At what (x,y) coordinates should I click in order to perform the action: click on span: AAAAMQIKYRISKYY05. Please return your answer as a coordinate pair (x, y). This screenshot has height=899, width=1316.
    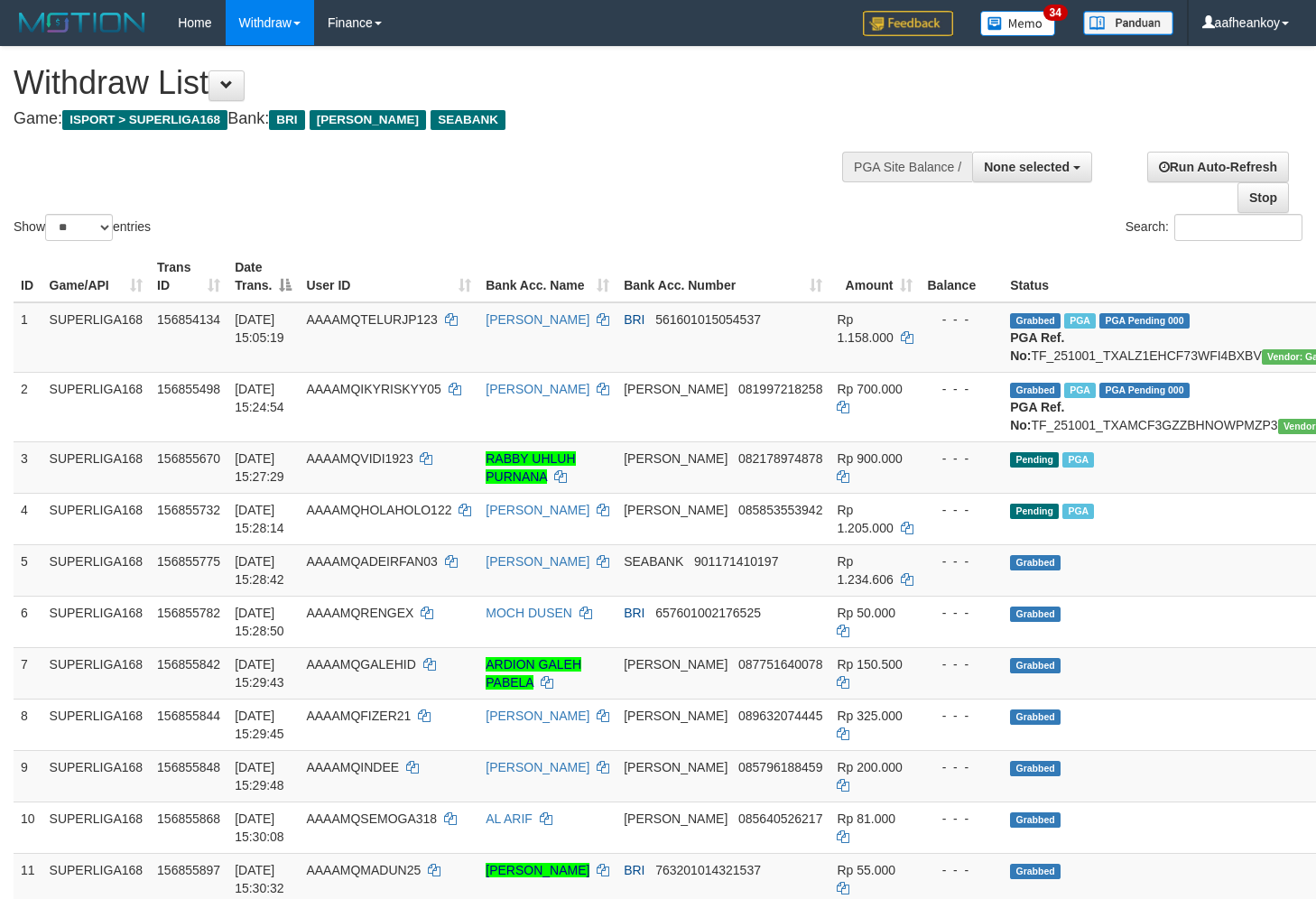
    Looking at the image, I should click on (373, 389).